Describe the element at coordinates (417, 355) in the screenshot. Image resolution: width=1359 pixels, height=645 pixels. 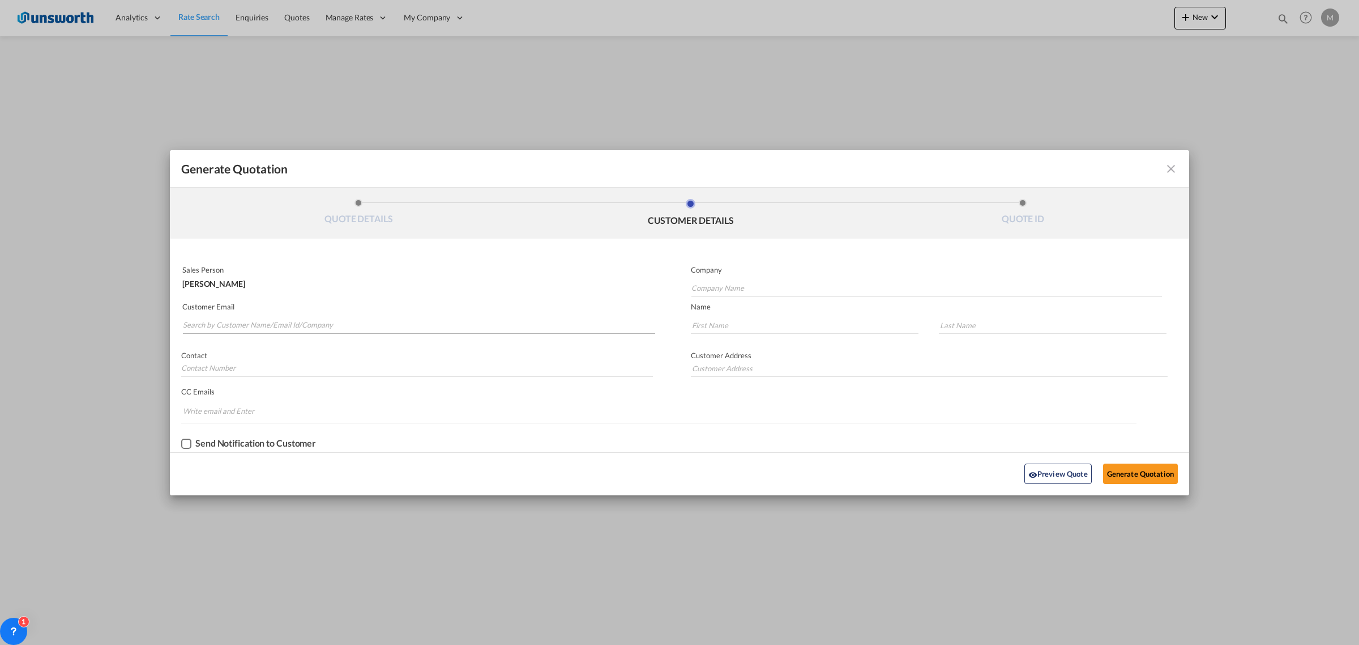
I see `p: Contact` at that location.